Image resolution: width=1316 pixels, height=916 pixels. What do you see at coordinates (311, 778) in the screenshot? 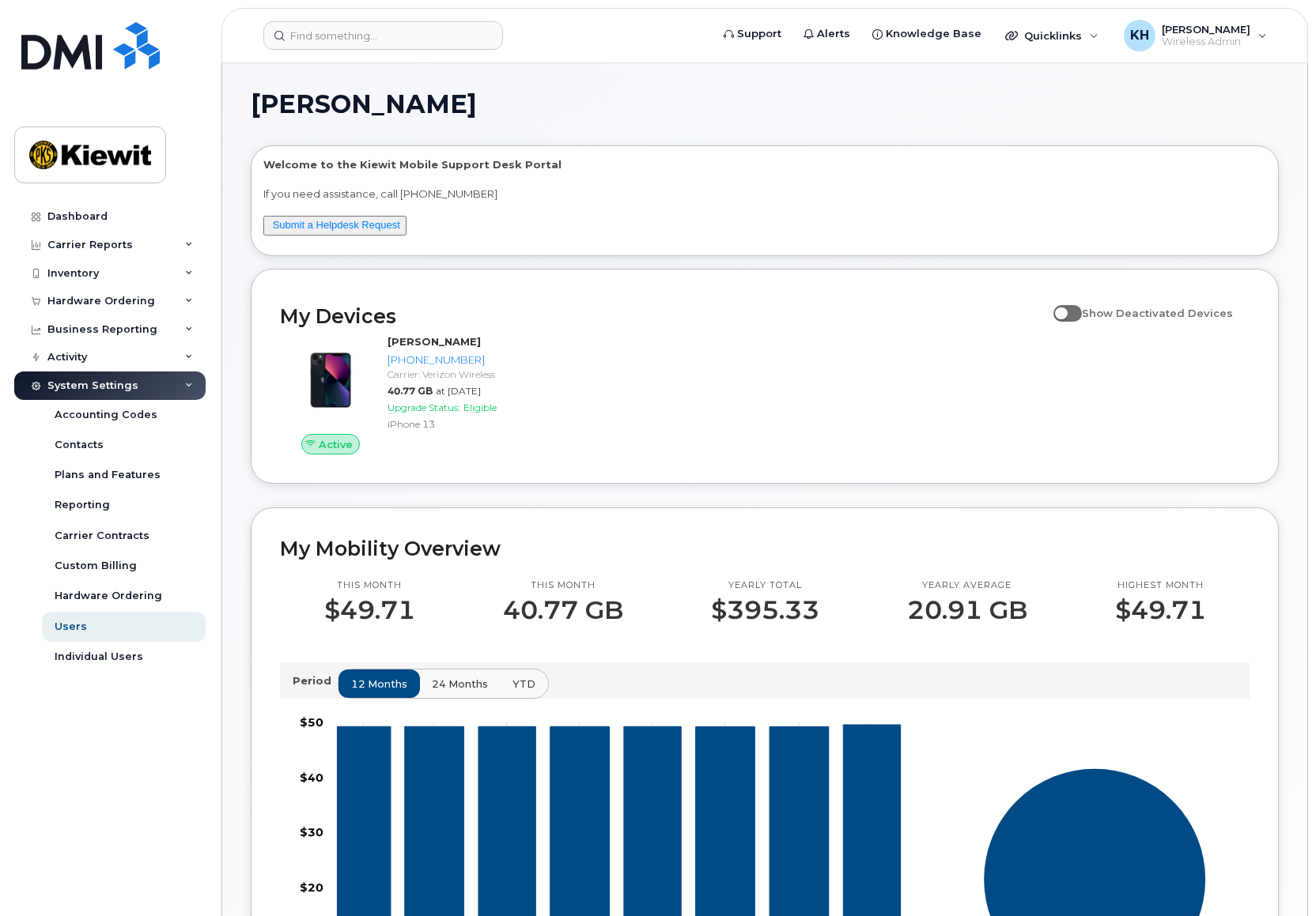
I see `tspan: $40` at bounding box center [311, 778].